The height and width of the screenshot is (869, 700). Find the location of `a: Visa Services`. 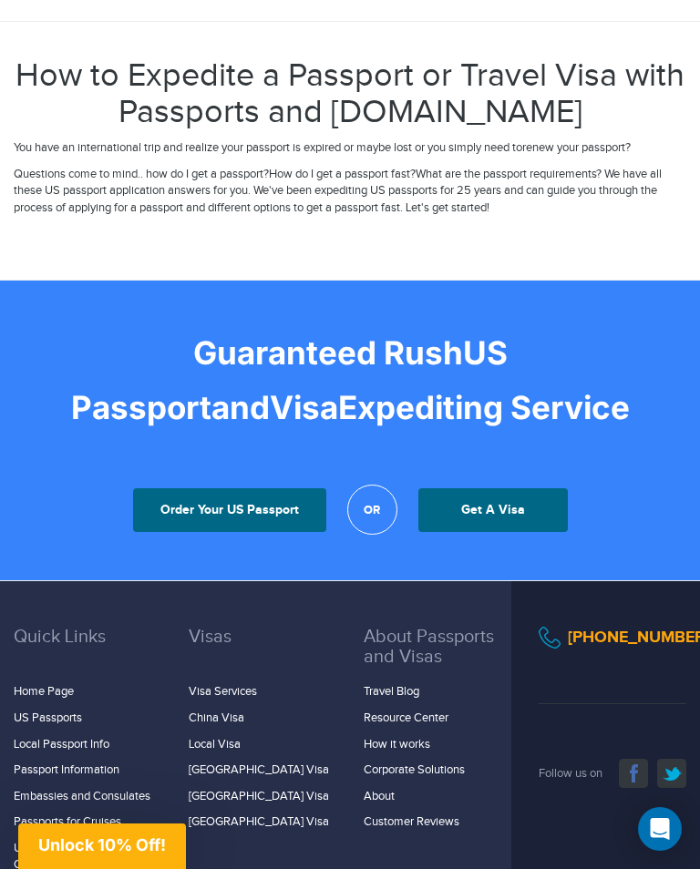

a: Visa Services is located at coordinates (222, 692).